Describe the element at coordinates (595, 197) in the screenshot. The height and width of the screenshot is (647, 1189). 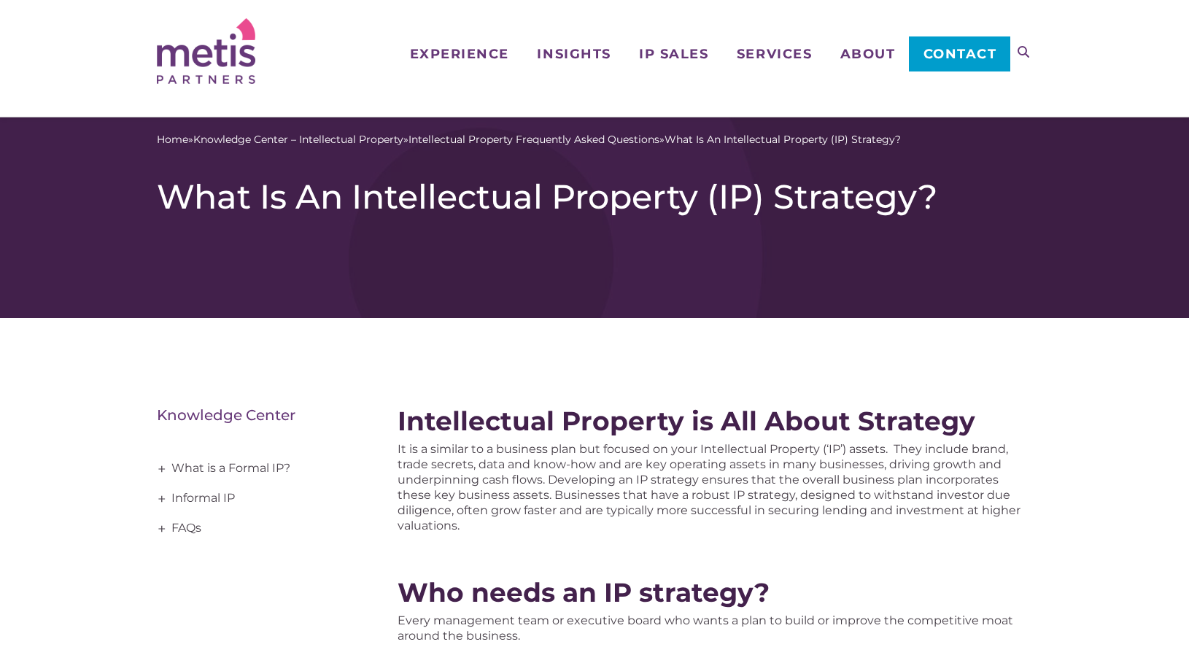
I see `h1: What Is An Intellectual Property (IP) Strategy?` at that location.